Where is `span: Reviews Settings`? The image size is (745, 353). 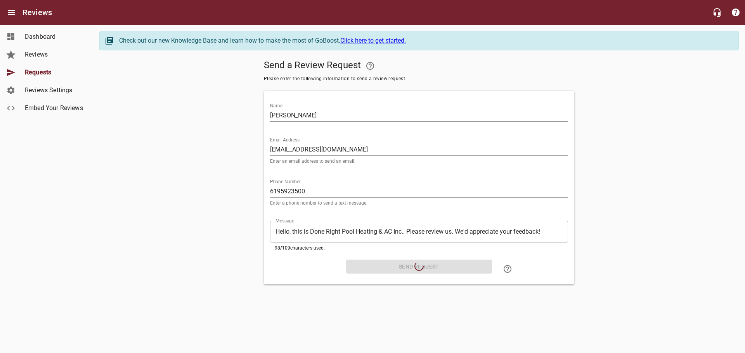
span: Reviews Settings is located at coordinates (54, 90).